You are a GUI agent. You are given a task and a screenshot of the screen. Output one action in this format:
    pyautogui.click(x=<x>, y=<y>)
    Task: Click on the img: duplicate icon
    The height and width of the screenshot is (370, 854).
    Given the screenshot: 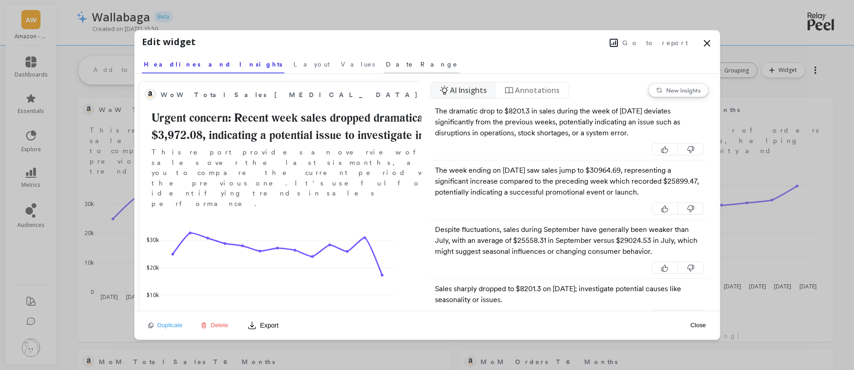 What is the action you would take?
    pyautogui.click(x=151, y=325)
    